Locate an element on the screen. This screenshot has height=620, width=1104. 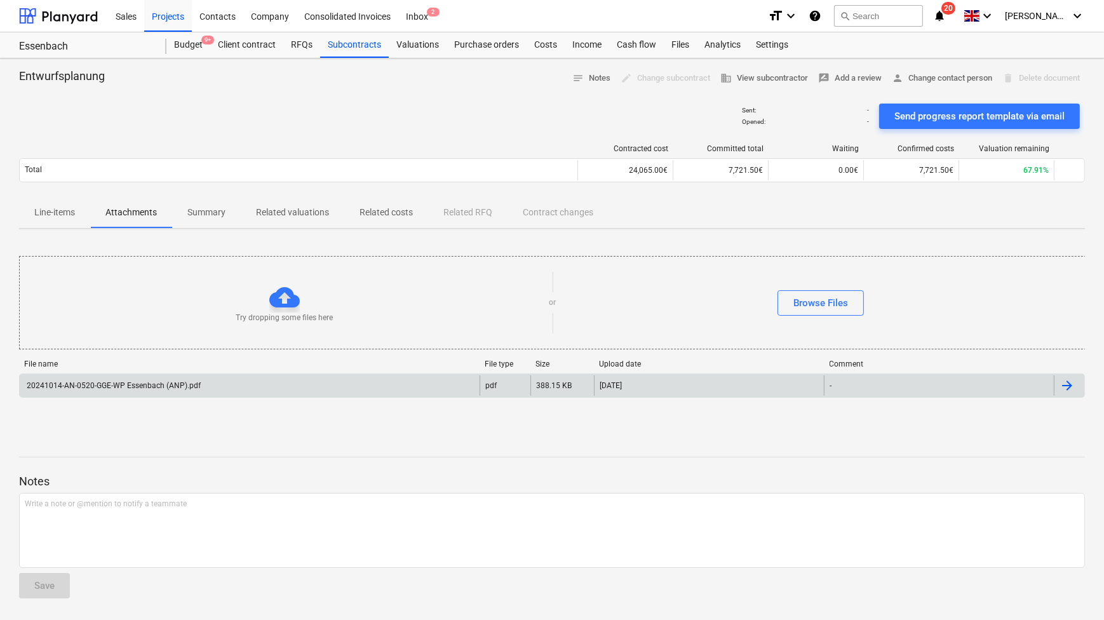
div: Costs is located at coordinates (546, 45).